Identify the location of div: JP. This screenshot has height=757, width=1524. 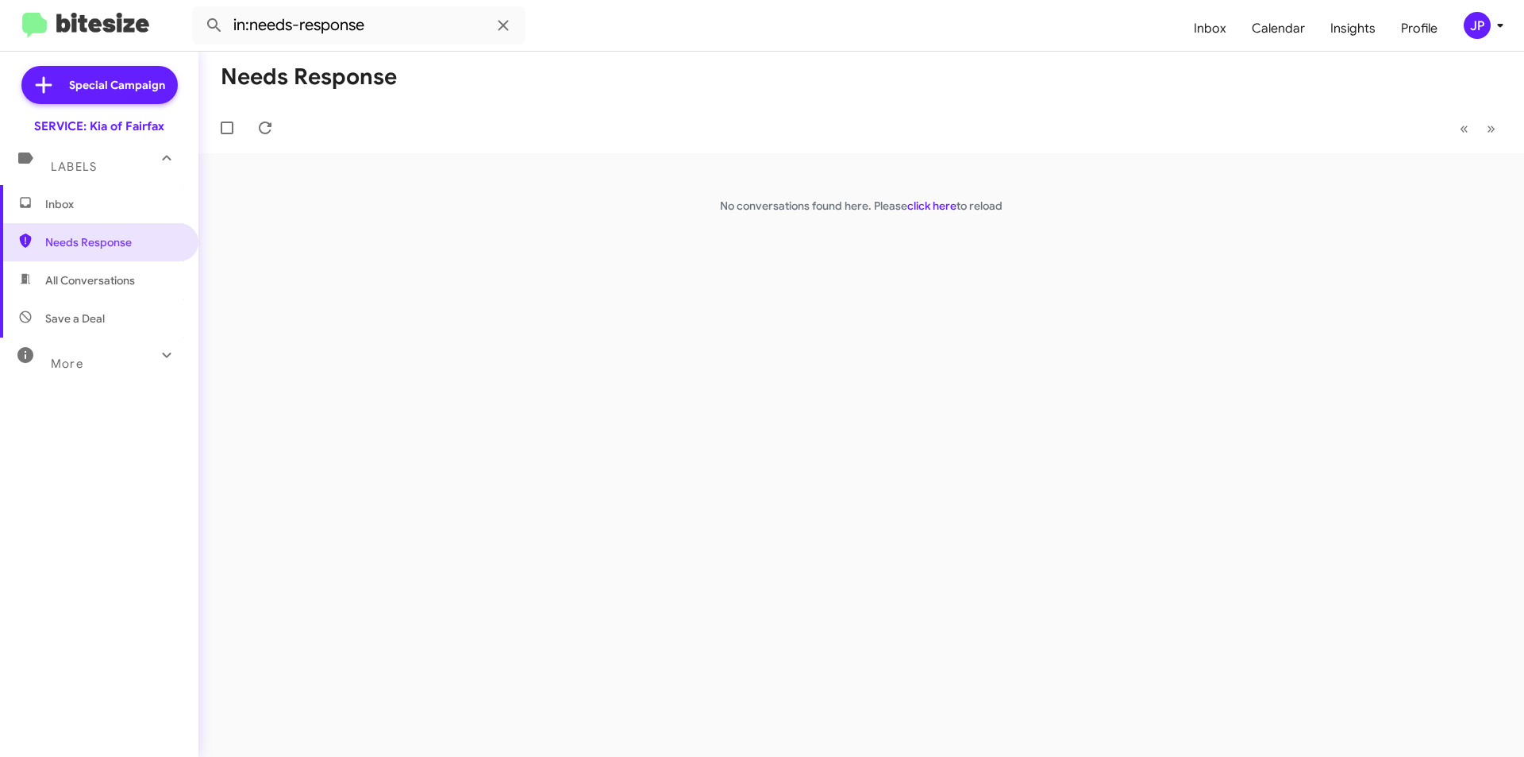
(1477, 25).